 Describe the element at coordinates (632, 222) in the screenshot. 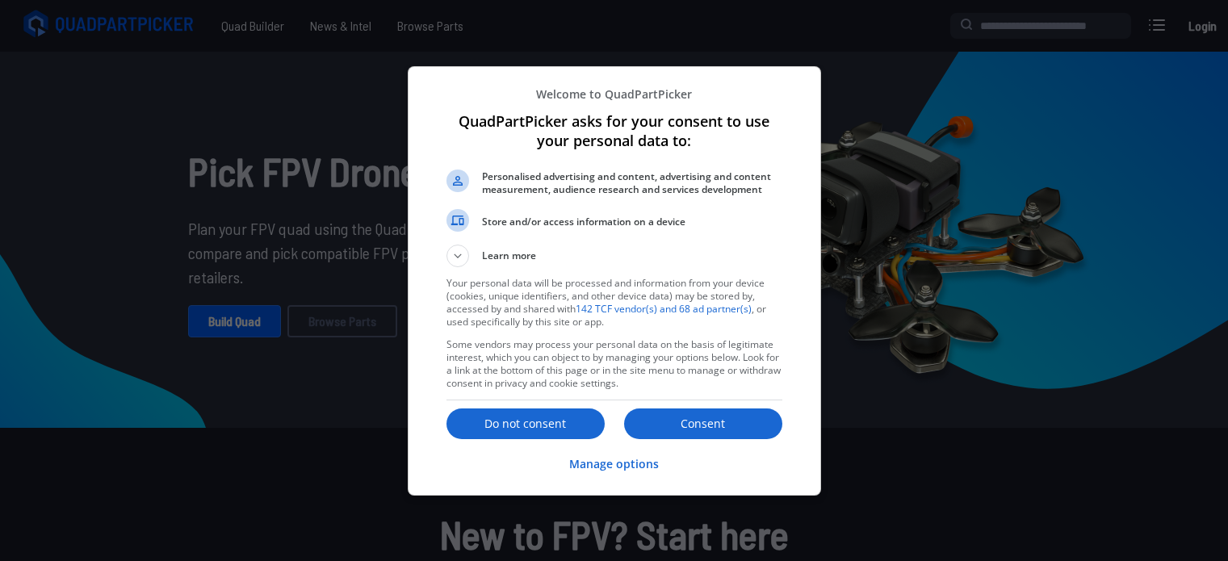

I see `span: Store and/or access information on a device` at that location.